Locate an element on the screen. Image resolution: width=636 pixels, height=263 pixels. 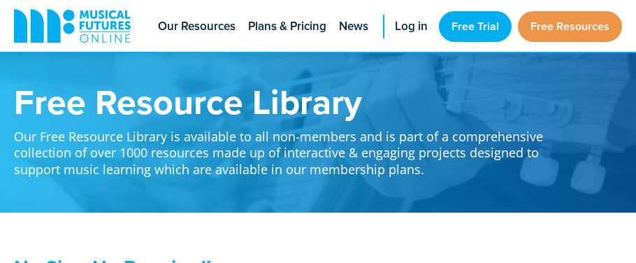
span: Plans & Pricing is located at coordinates (287, 27).